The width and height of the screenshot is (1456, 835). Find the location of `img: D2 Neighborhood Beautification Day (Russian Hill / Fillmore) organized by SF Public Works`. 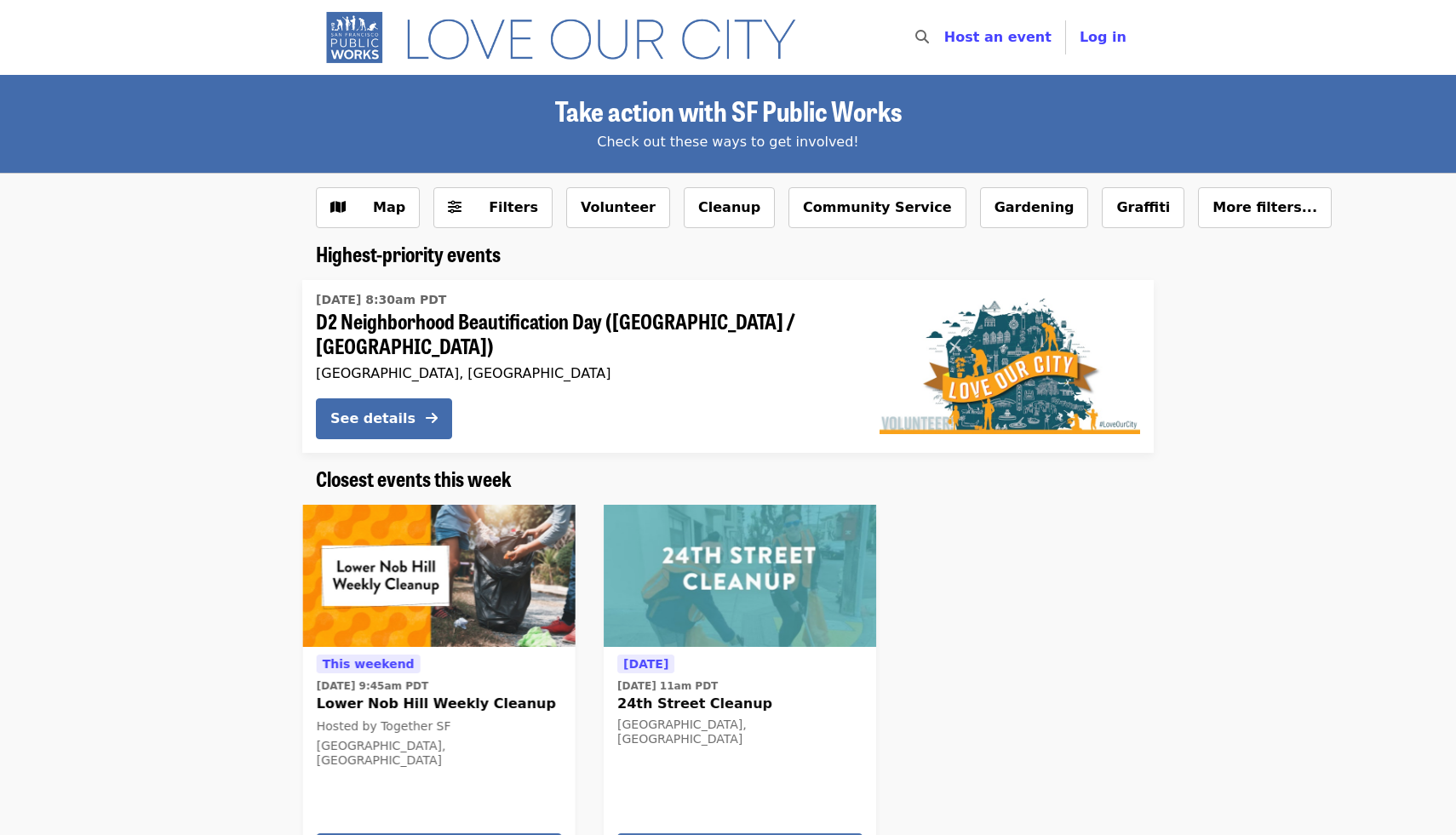

img: D2 Neighborhood Beautification Day (Russian Hill / Fillmore) organized by SF Public Works is located at coordinates (1010, 366).